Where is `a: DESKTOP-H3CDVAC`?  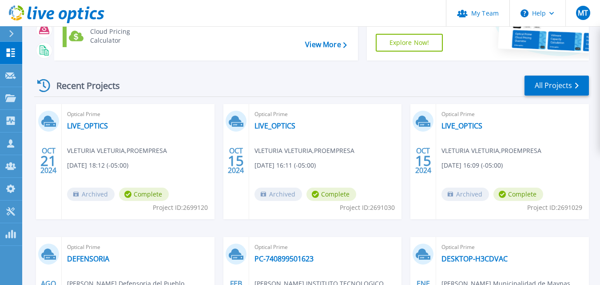
a: DESKTOP-H3CDVAC is located at coordinates (475, 259).